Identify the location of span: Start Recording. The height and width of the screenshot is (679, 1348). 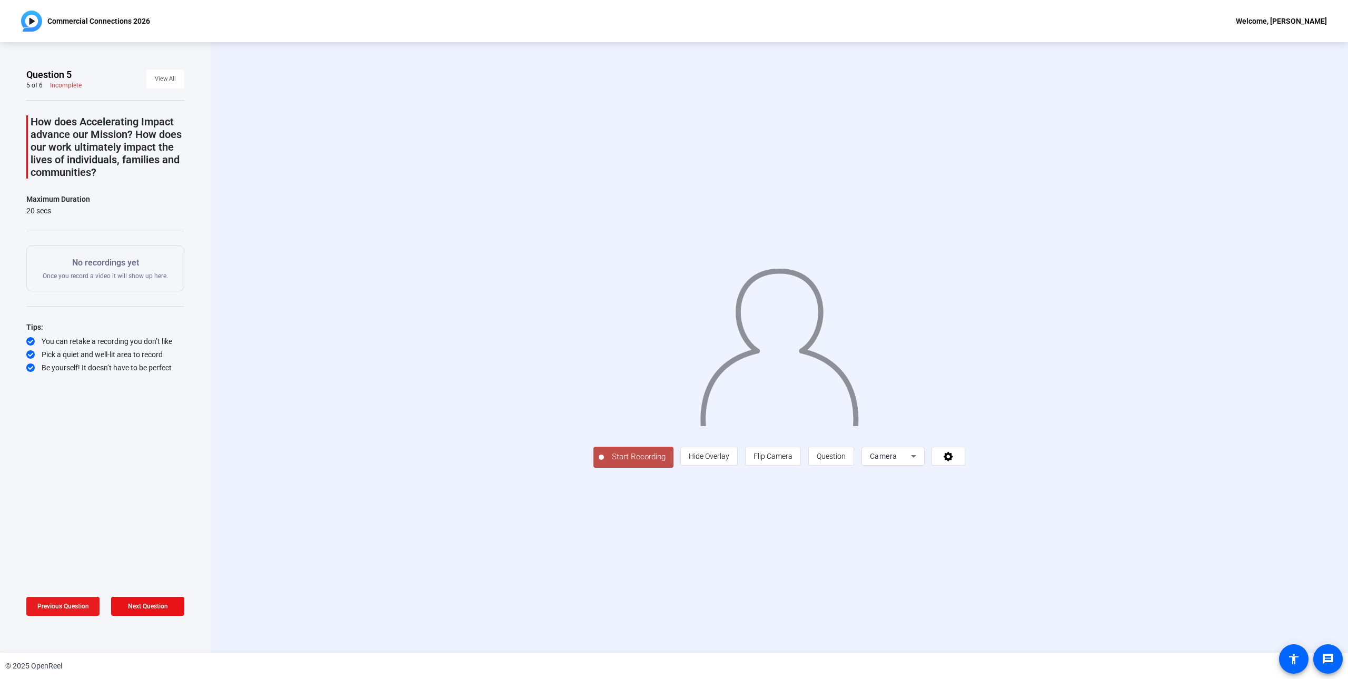
(639, 456).